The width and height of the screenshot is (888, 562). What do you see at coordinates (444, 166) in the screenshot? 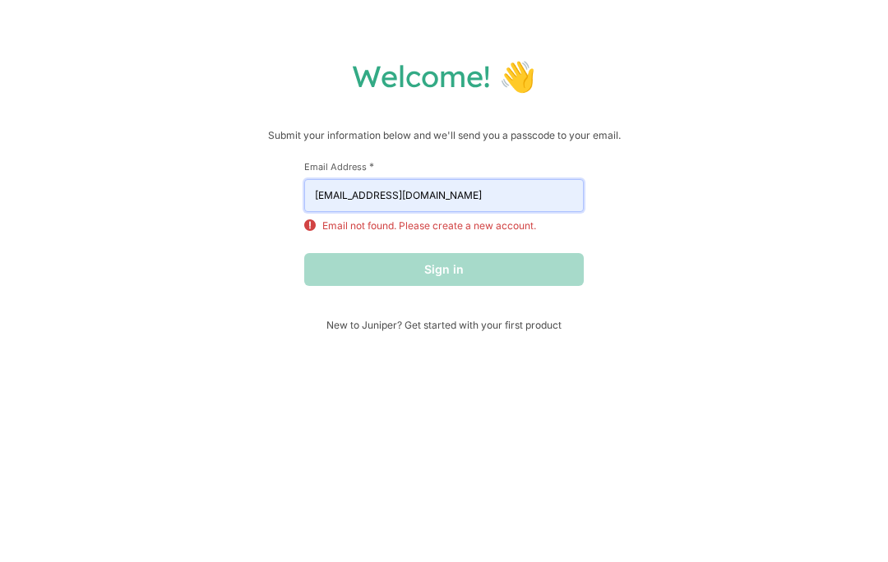
I see `label: Email Address` at bounding box center [444, 166].